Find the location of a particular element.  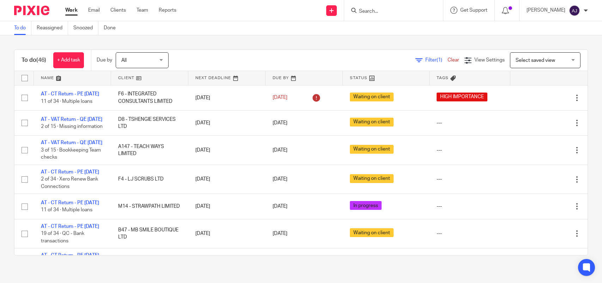

td: B47 - MB SMILE BOUTIQUE LTD is located at coordinates (150, 233).